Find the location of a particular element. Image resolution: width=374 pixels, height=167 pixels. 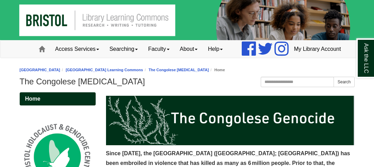

nav: breadcrumb is located at coordinates (187, 70).